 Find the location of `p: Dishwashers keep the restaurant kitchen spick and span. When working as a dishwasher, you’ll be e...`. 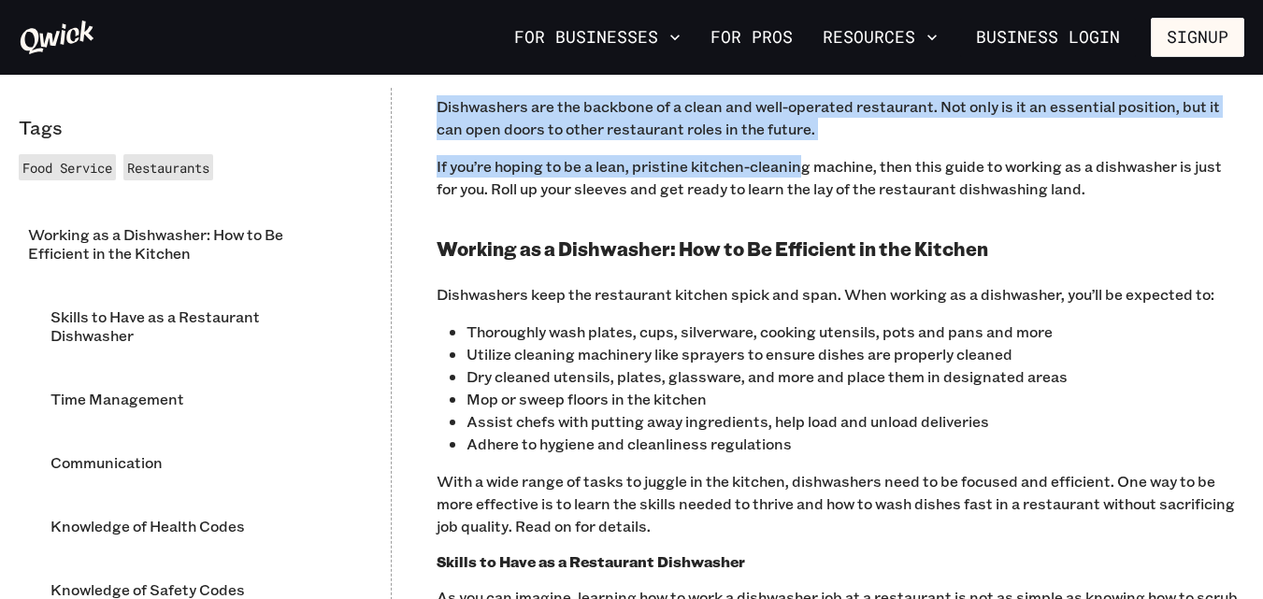

p: Dishwashers keep the restaurant kitchen spick and span. When working as a dishwasher, you’ll be e... is located at coordinates (840, 294).